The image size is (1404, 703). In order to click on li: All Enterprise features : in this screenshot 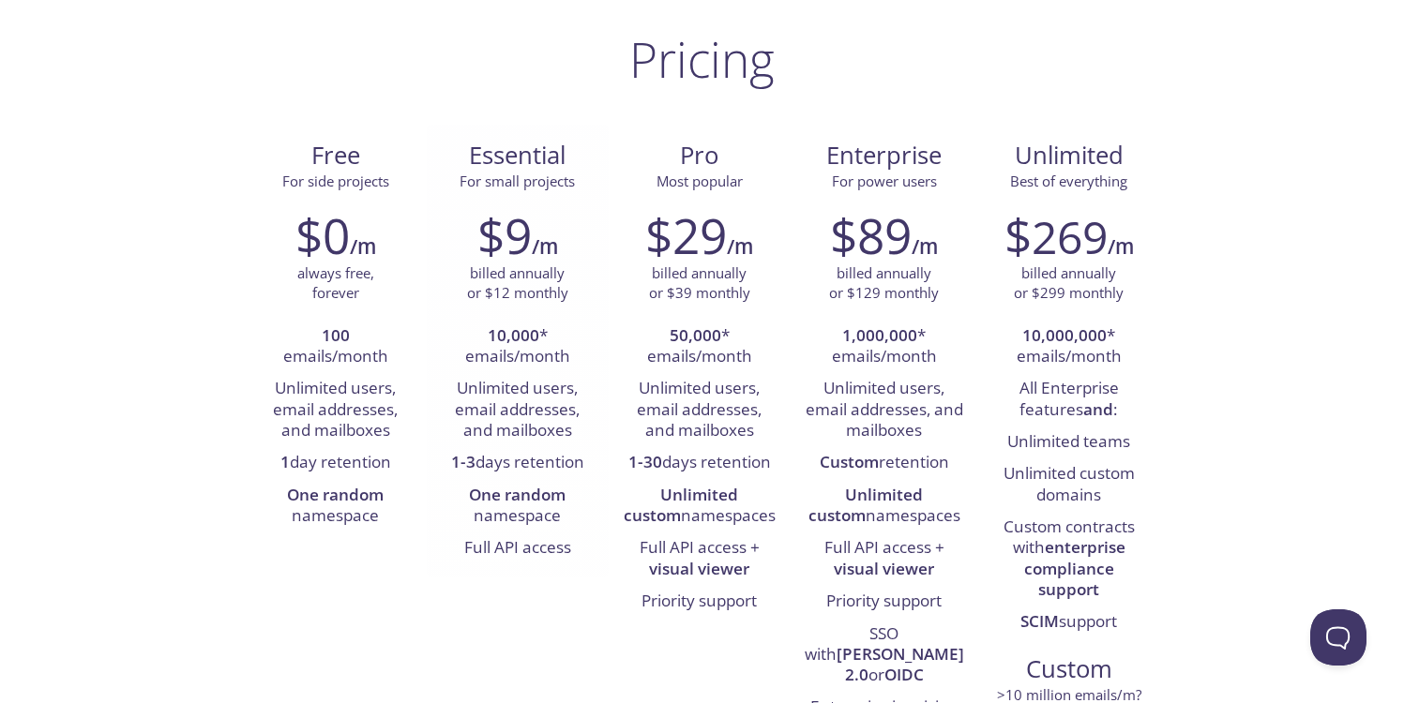, I will do `click(1069, 400)`.